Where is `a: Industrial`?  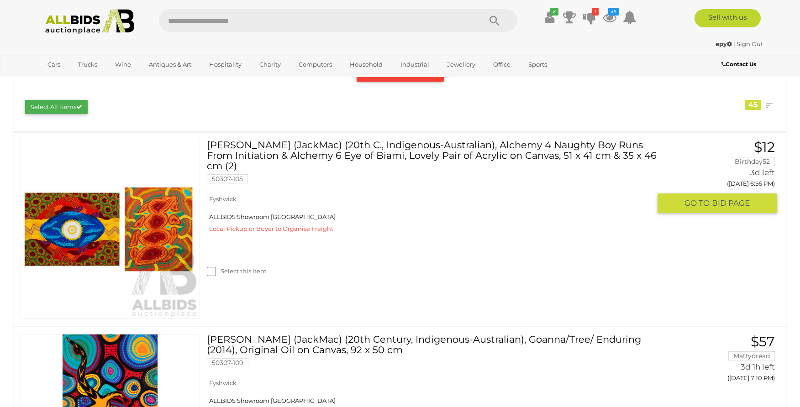
a: Industrial is located at coordinates (414, 64).